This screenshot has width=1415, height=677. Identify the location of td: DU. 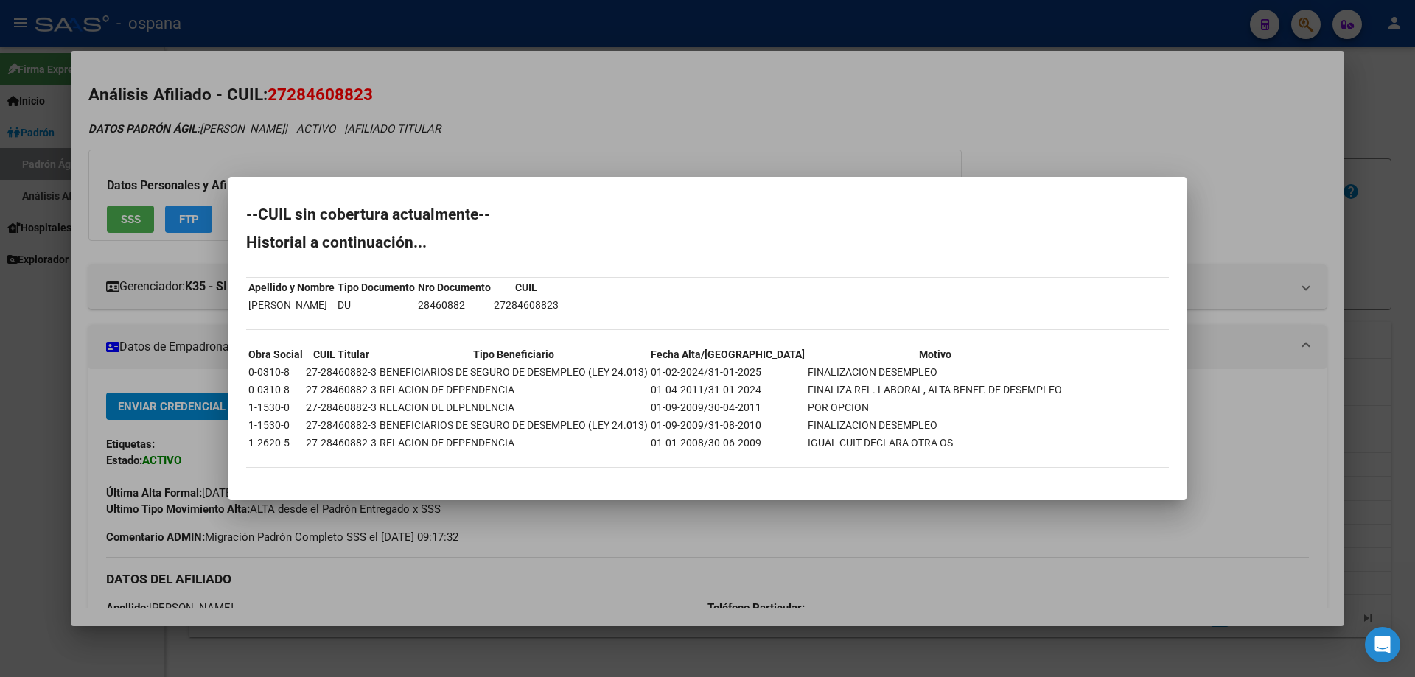
(376, 305).